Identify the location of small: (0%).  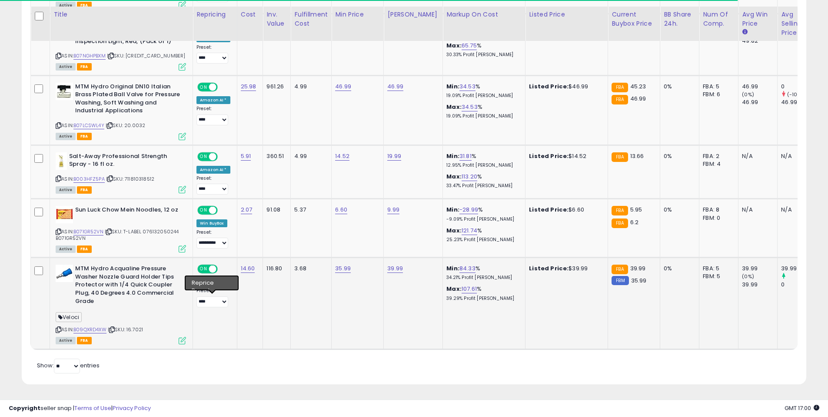
(748, 94).